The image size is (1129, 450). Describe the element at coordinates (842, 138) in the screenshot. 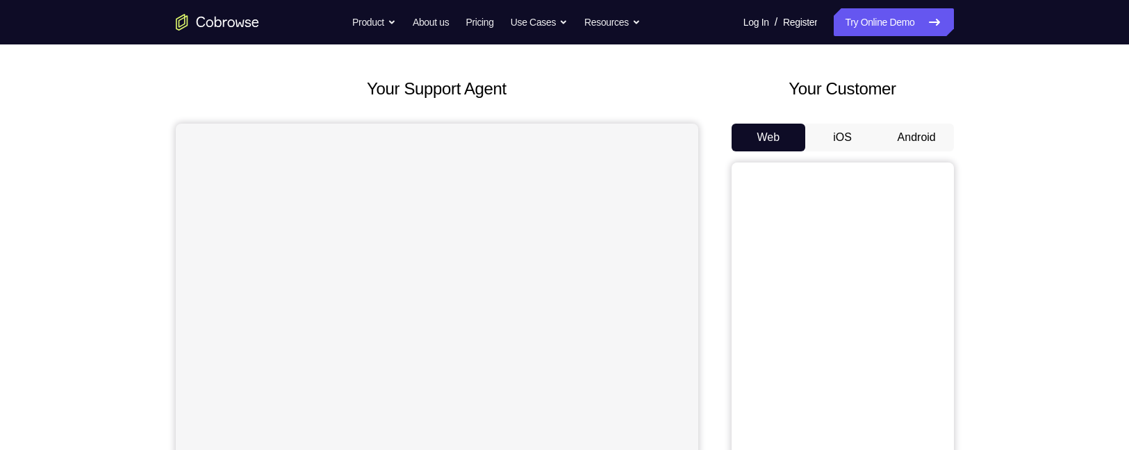

I see `button: iOS` at that location.